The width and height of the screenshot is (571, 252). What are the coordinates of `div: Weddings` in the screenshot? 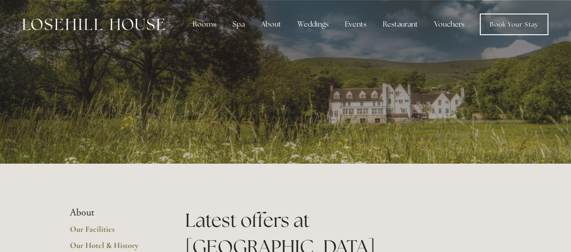 It's located at (313, 24).